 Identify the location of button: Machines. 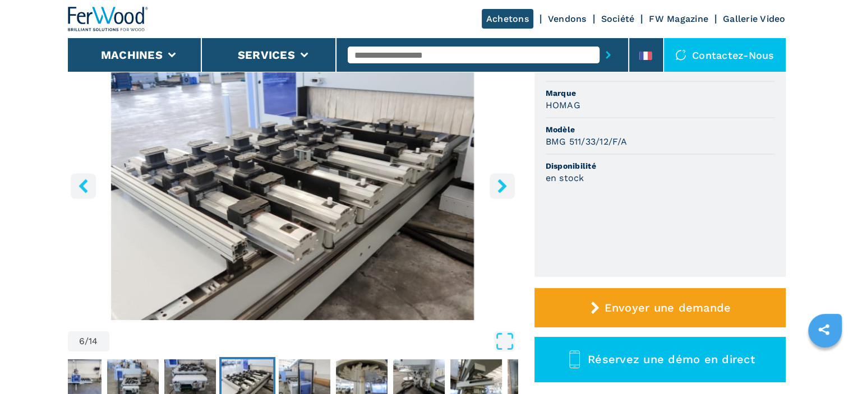
(132, 55).